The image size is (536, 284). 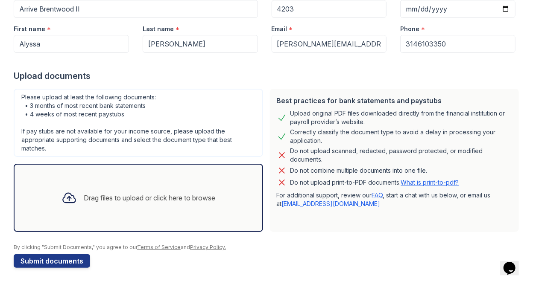 I want to click on label: First name, so click(x=29, y=29).